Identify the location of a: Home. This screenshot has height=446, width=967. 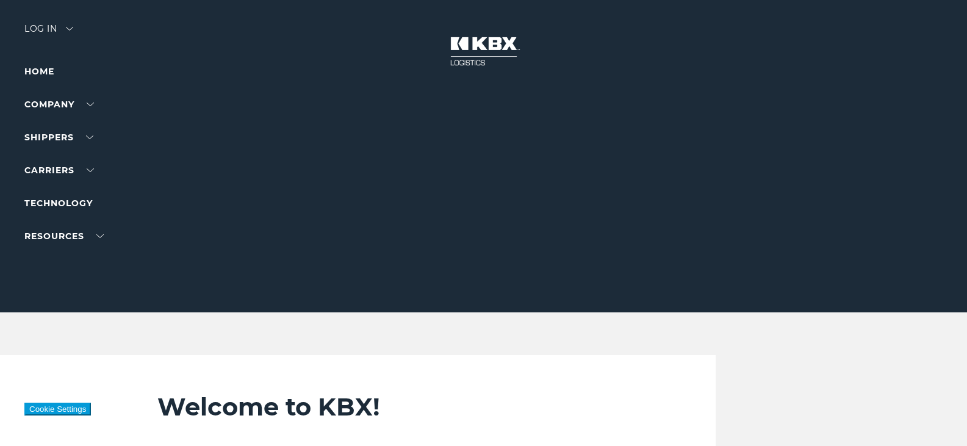
(39, 71).